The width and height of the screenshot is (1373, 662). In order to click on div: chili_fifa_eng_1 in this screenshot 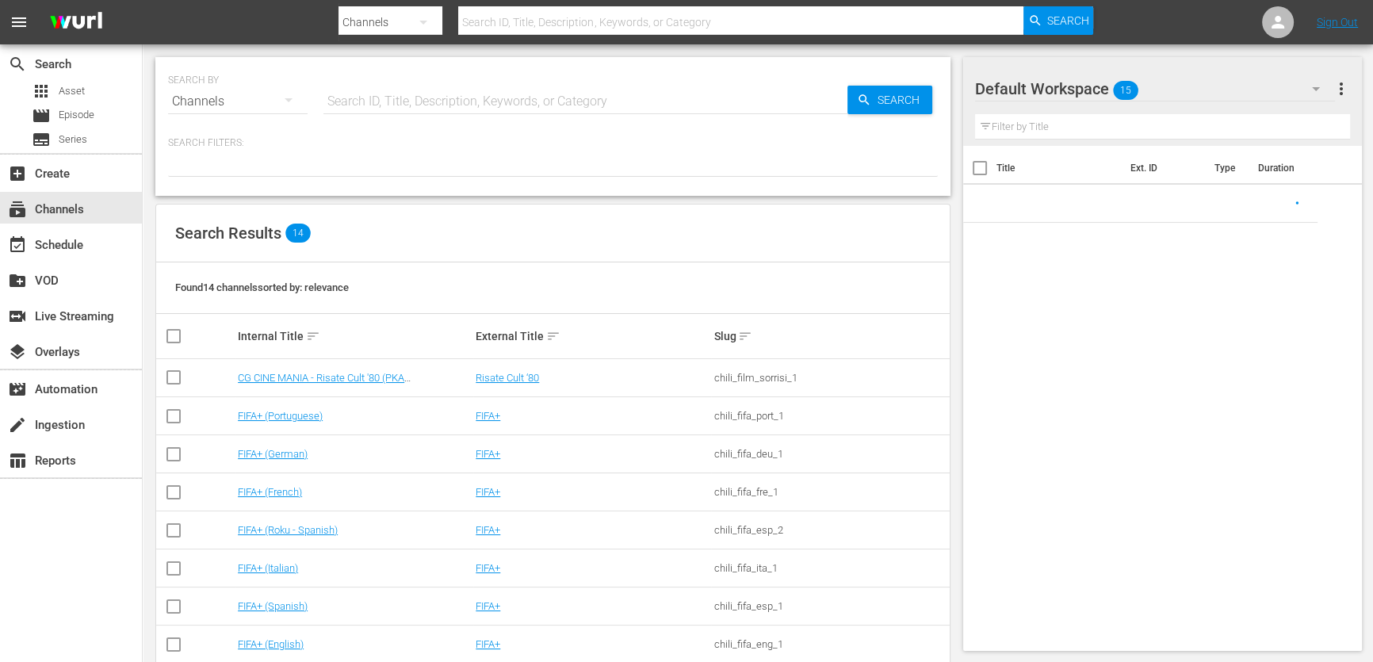, I will do `click(830, 644)`.